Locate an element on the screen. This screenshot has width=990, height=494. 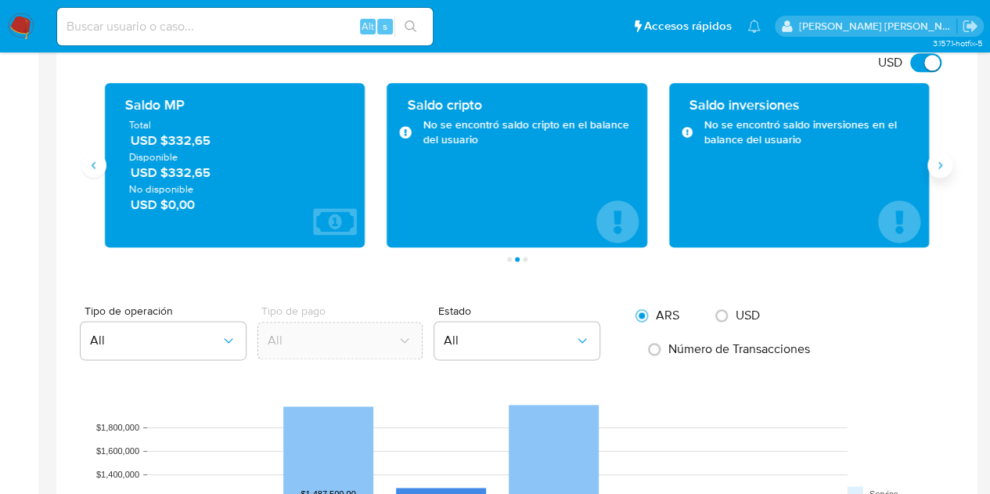
button: search-icon is located at coordinates (410, 27).